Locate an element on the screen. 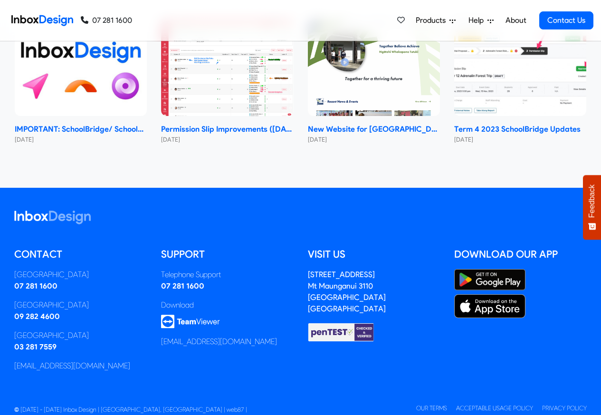 This screenshot has width=601, height=415. img: Apple App Store is located at coordinates (490, 306).